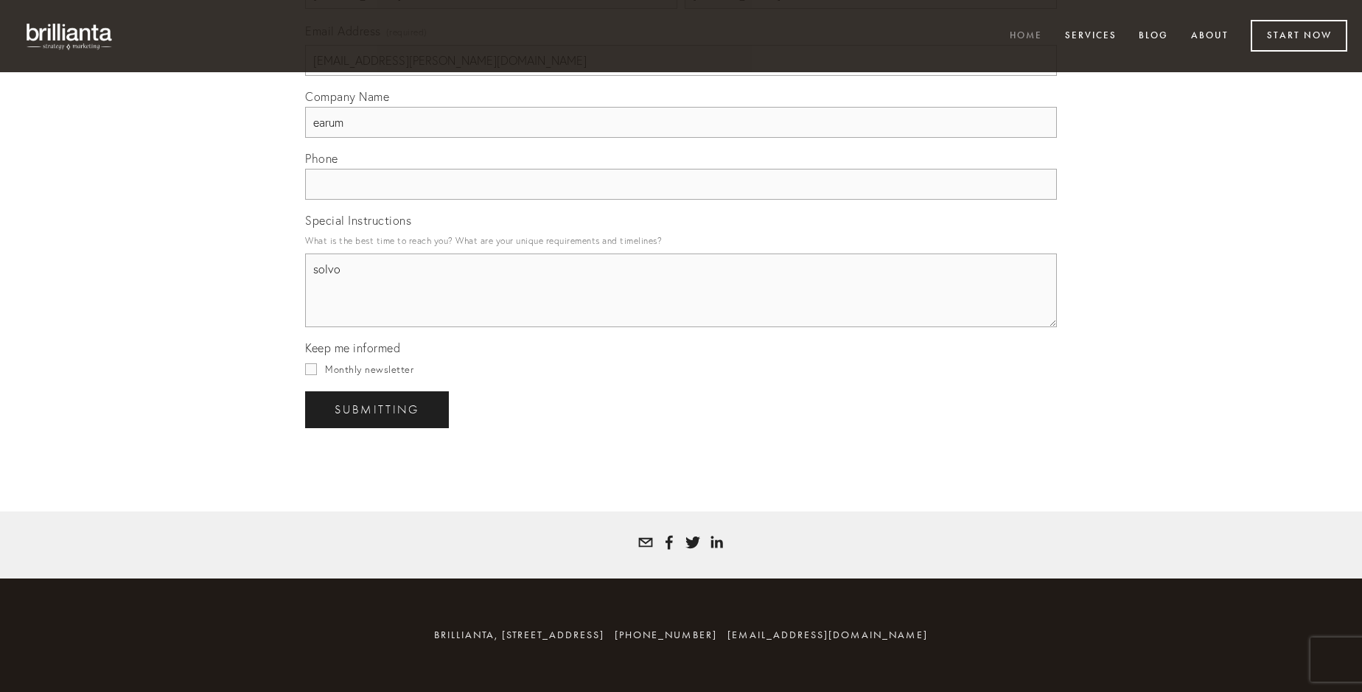 The width and height of the screenshot is (1362, 692). Describe the element at coordinates (347, 97) in the screenshot. I see `span: Company Name` at that location.